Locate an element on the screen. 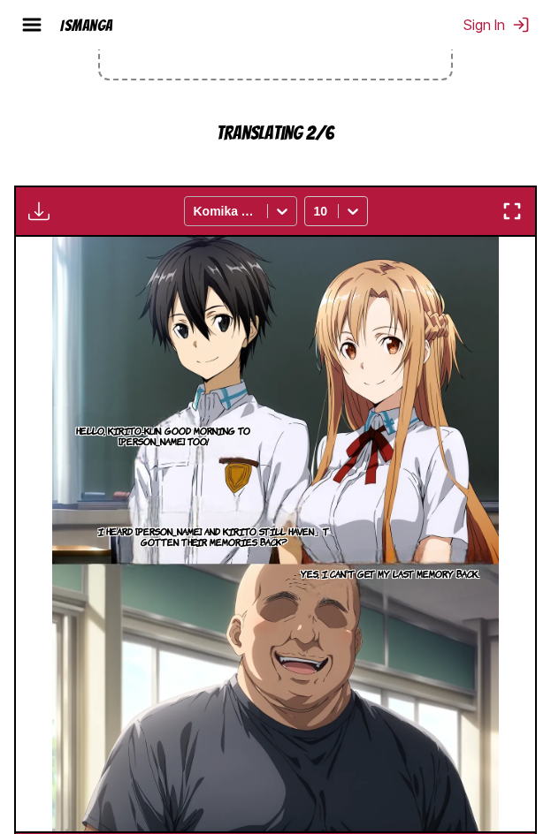  img: Enter fullscreen is located at coordinates (512, 211).